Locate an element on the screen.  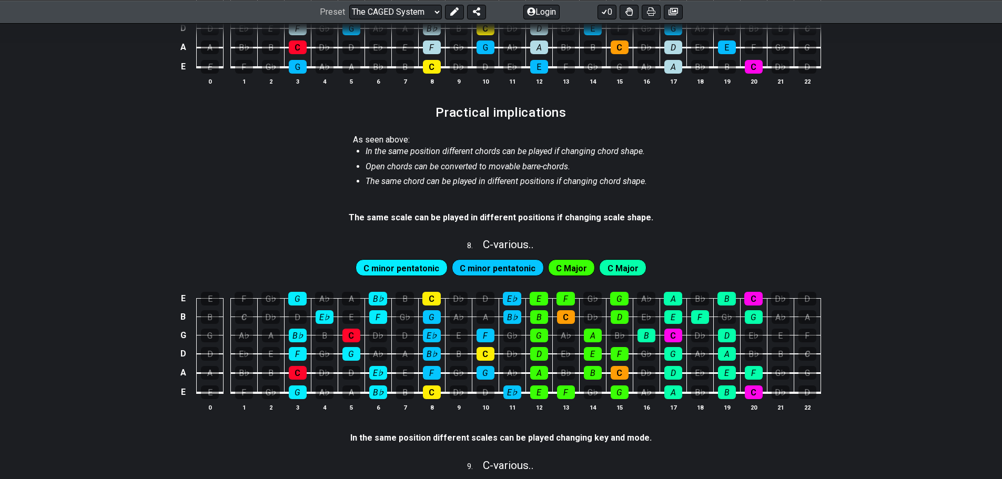
th: 11 is located at coordinates (512, 407).